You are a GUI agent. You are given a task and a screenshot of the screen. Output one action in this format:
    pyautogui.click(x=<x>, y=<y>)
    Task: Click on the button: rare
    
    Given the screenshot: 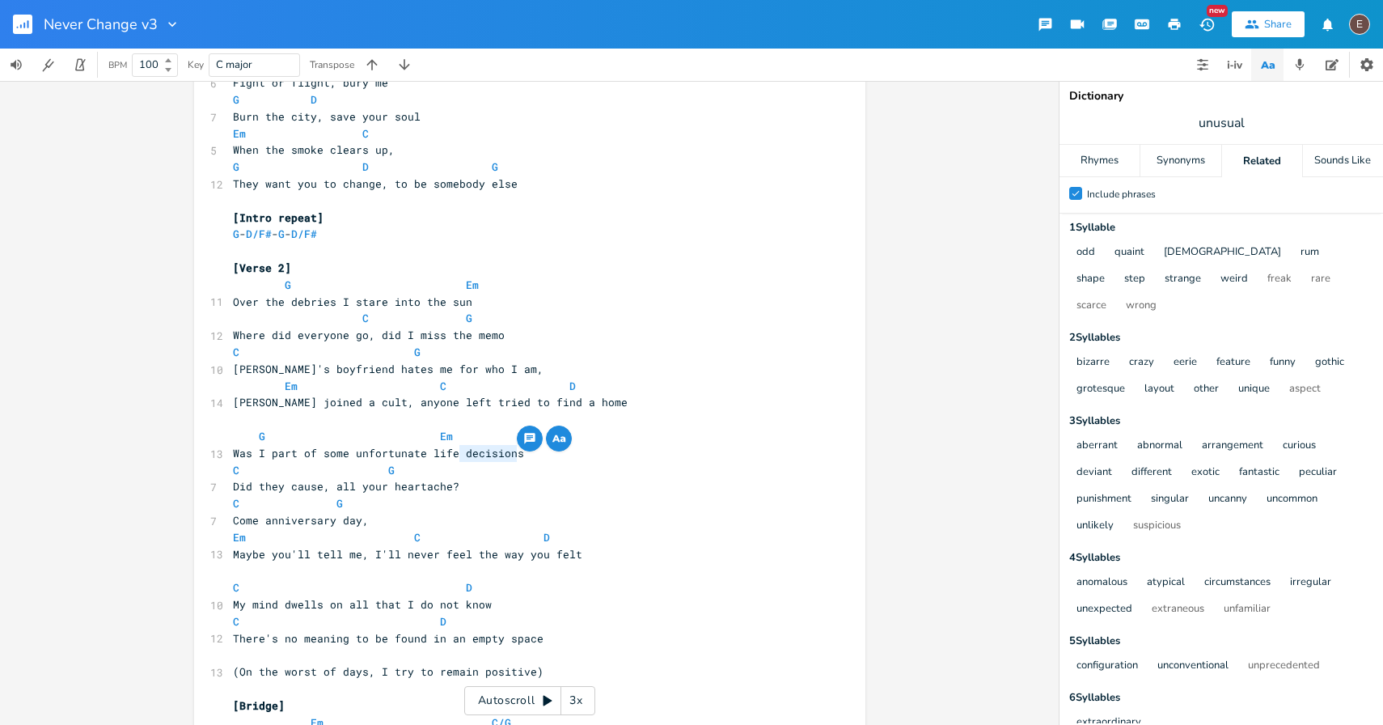 What is the action you would take?
    pyautogui.click(x=1321, y=279)
    